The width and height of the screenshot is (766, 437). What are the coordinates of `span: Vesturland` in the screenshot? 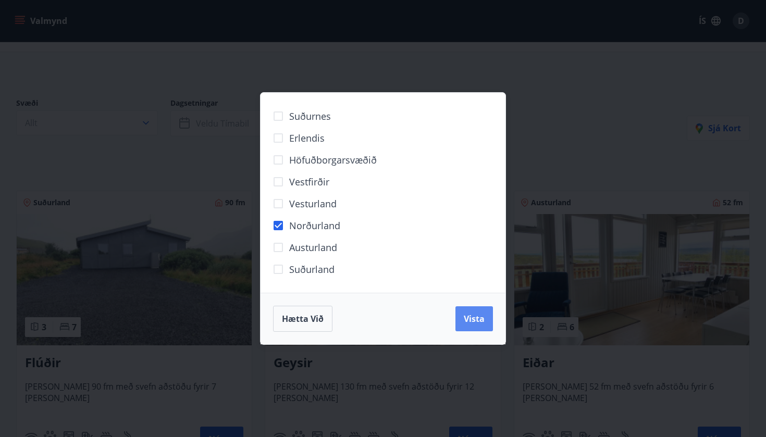 It's located at (312, 204).